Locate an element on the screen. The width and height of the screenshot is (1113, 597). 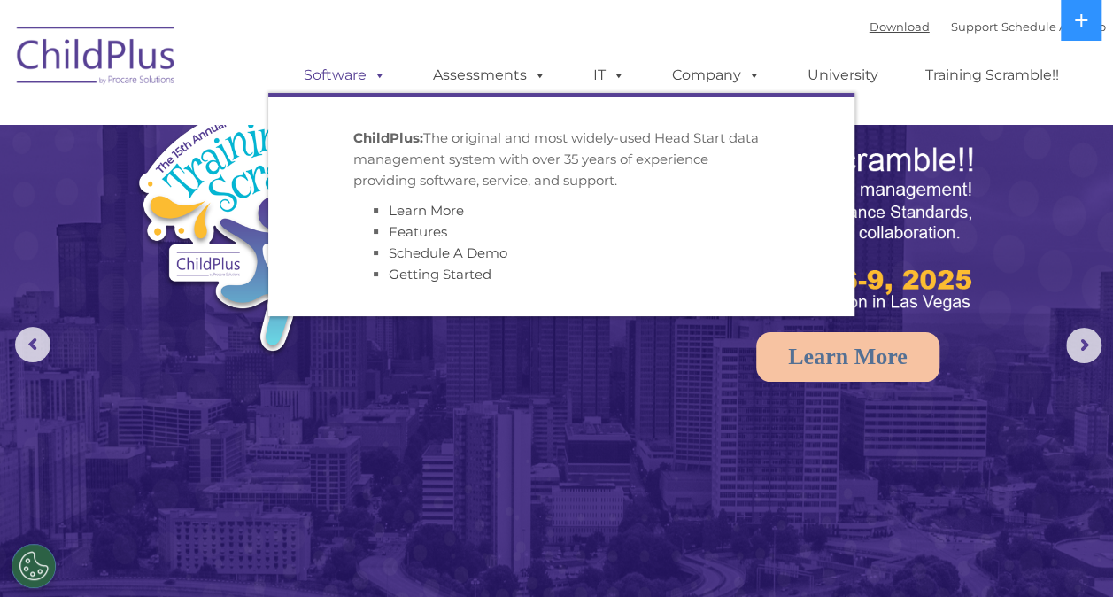
img: ChildPlus by Procare Solutions is located at coordinates (97, 58).